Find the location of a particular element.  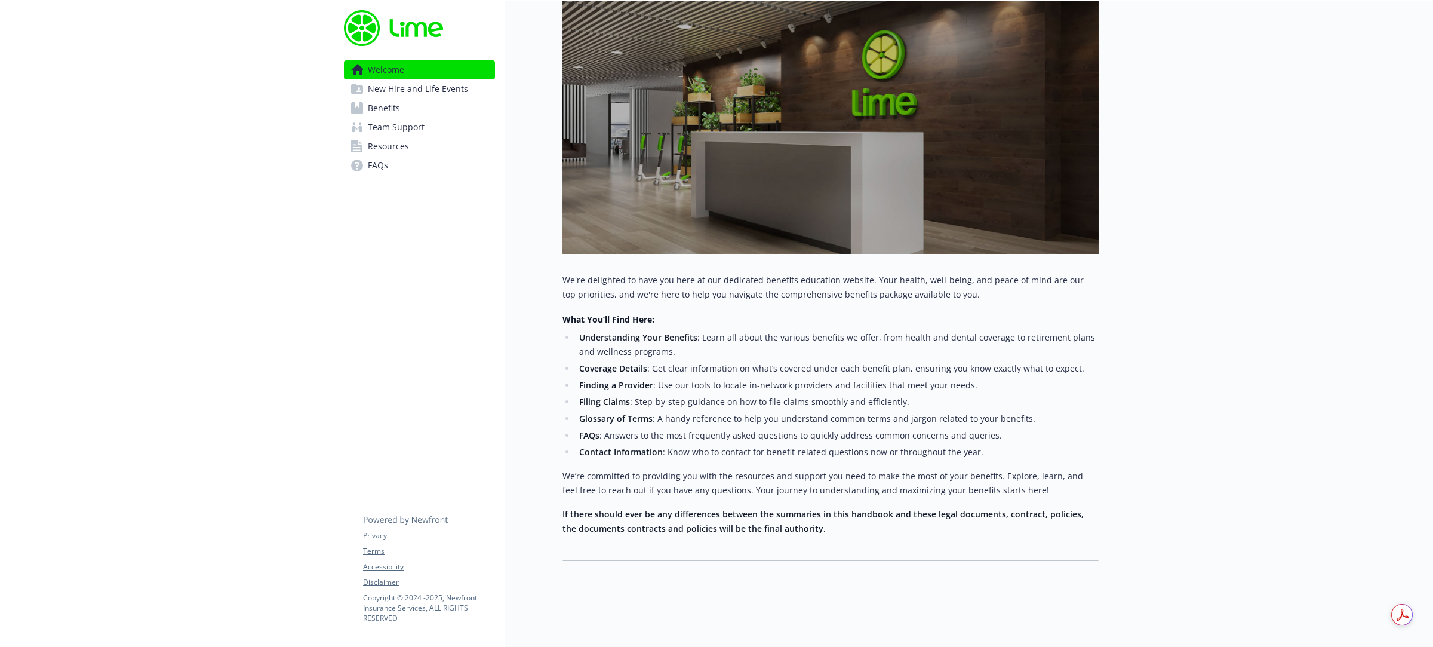

li: : Use our tools to locate in-network providers and facilities that meet your needs. is located at coordinates (837, 385).